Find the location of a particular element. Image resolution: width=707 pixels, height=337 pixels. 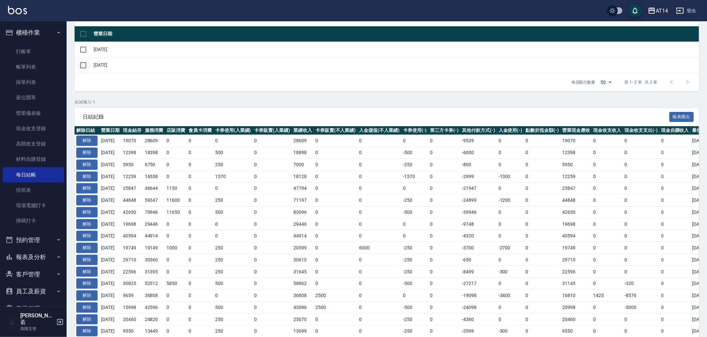

td: 30360 is located at coordinates (154, 260).